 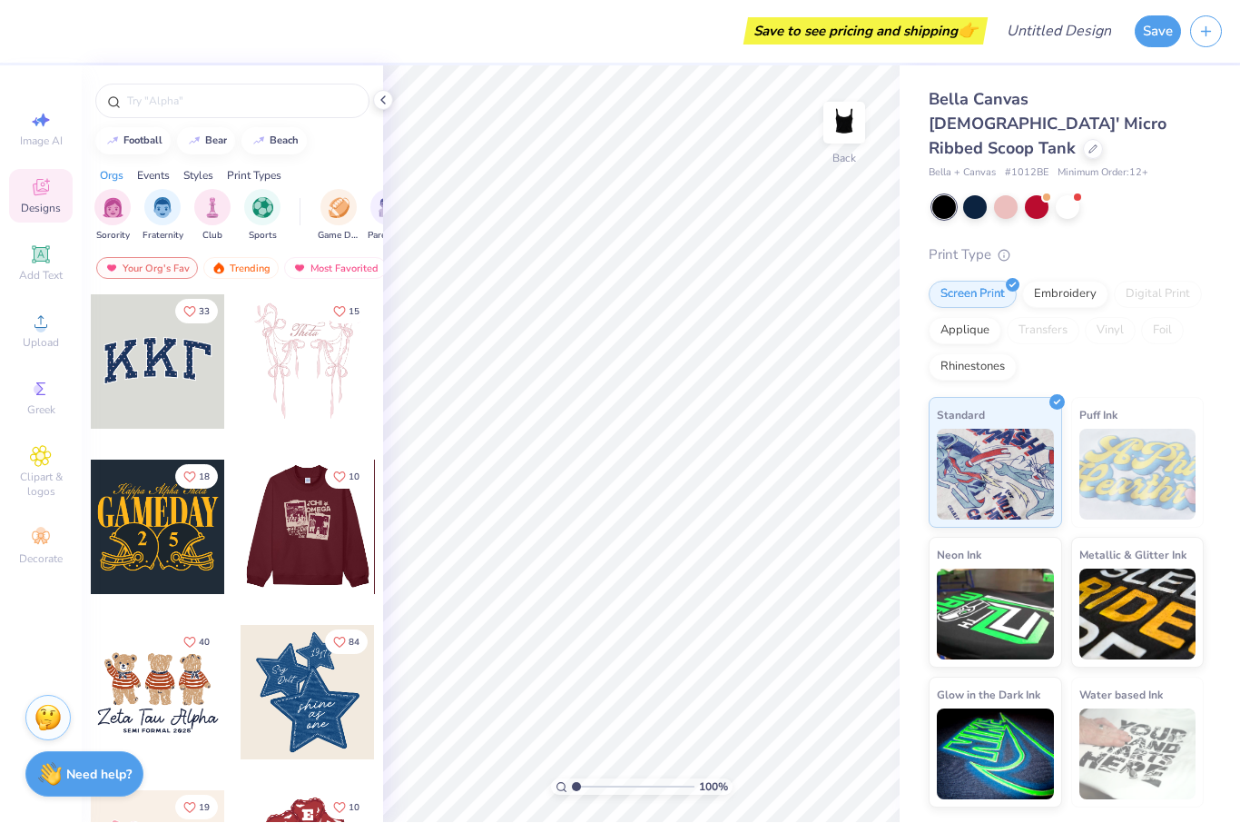 I want to click on div: Trending, so click(x=241, y=269).